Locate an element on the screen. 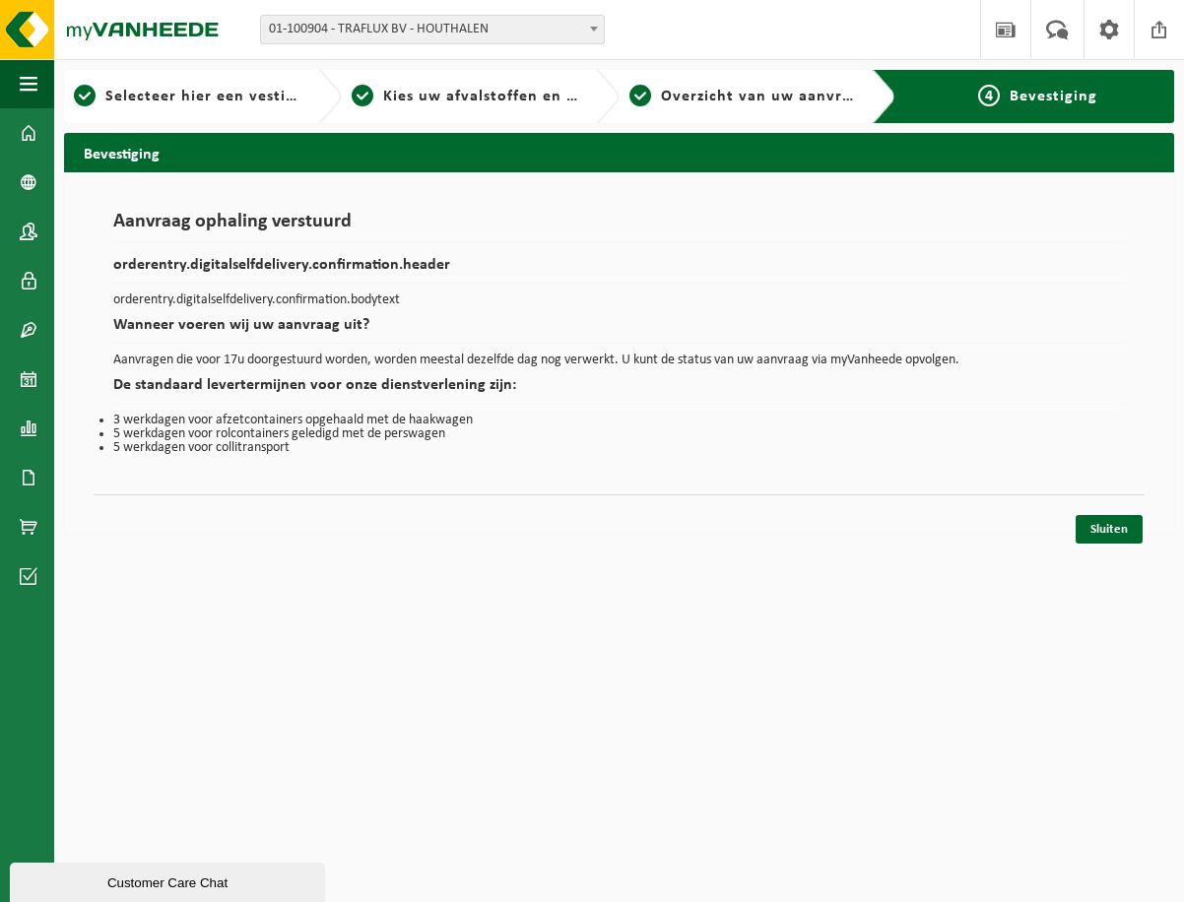 This screenshot has width=1184, height=902. span: Overzicht van uw aanvraag is located at coordinates (764, 97).